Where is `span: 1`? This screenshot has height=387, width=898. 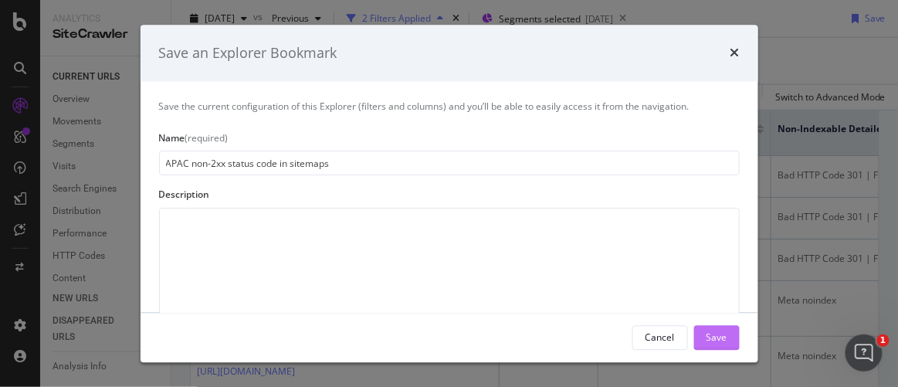
span: 1 is located at coordinates (884, 341).